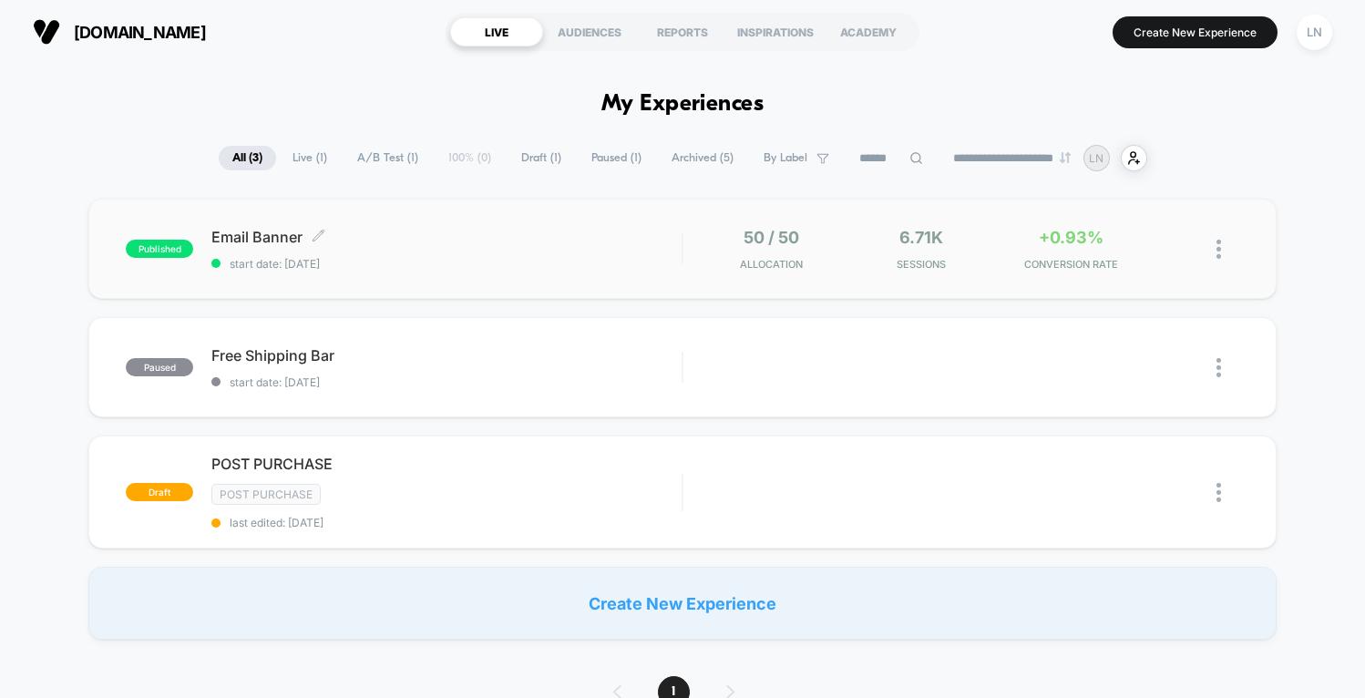  Describe the element at coordinates (681, 603) in the screenshot. I see `div: Create New Experience` at that location.